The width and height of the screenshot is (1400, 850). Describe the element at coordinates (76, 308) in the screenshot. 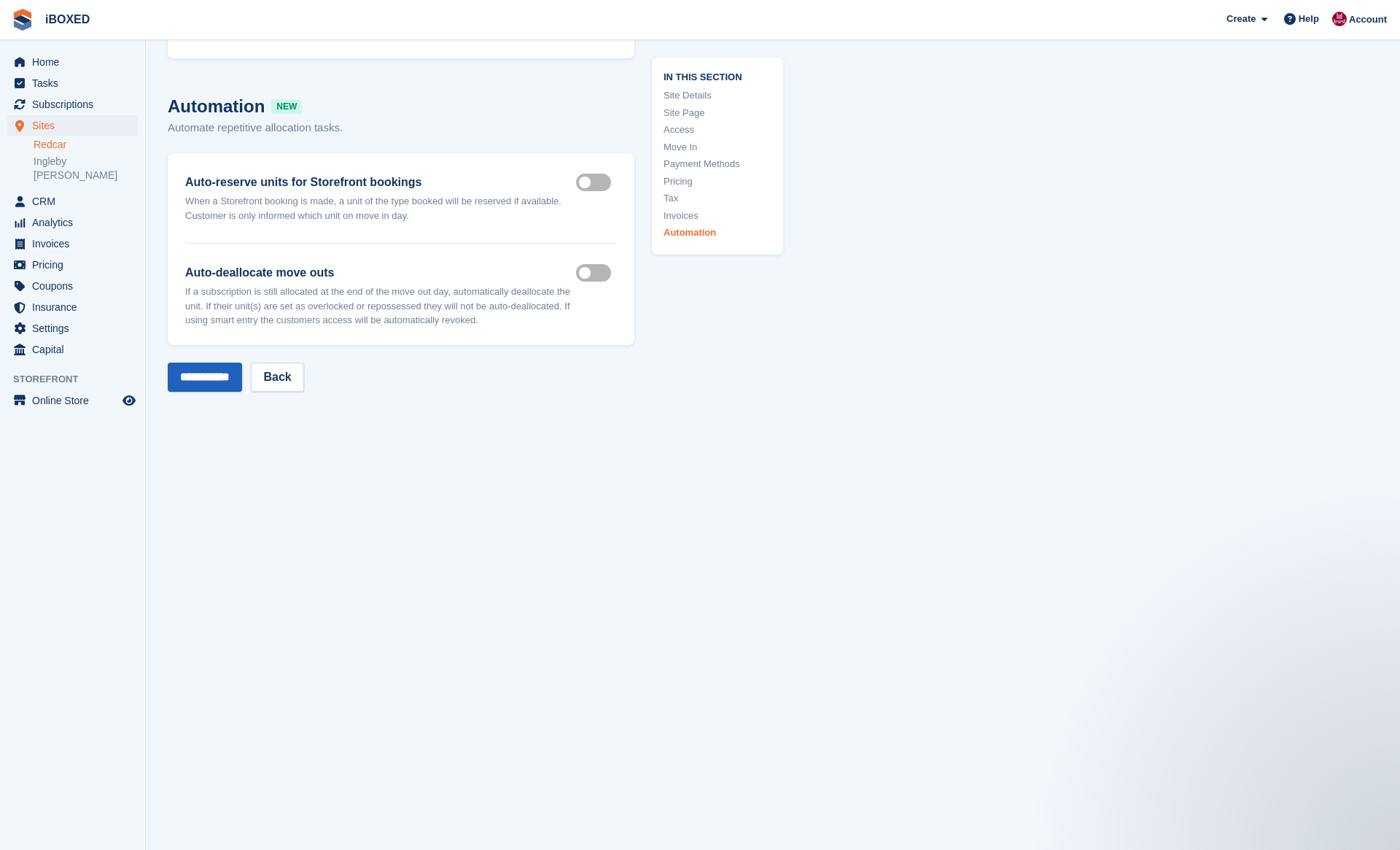

I see `span: Insurance` at that location.